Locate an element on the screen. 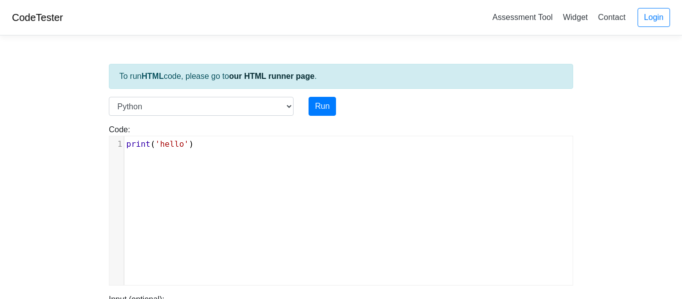 The image size is (682, 299). a: our HTML runner page is located at coordinates (272, 76).